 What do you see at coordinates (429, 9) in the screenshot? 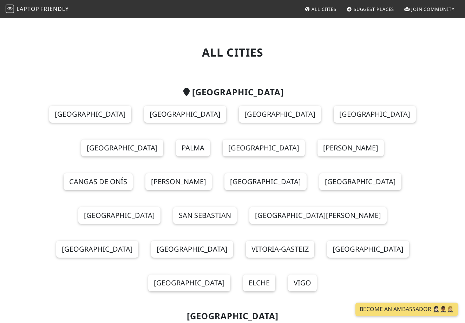
I see `a: Join Community` at bounding box center [429, 9].